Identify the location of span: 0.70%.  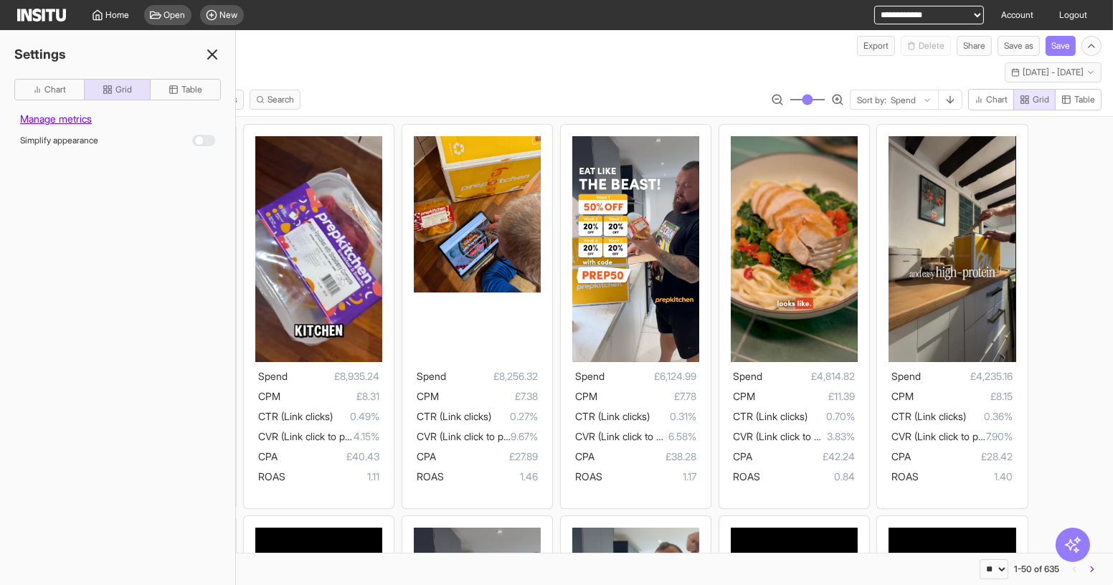
(831, 417).